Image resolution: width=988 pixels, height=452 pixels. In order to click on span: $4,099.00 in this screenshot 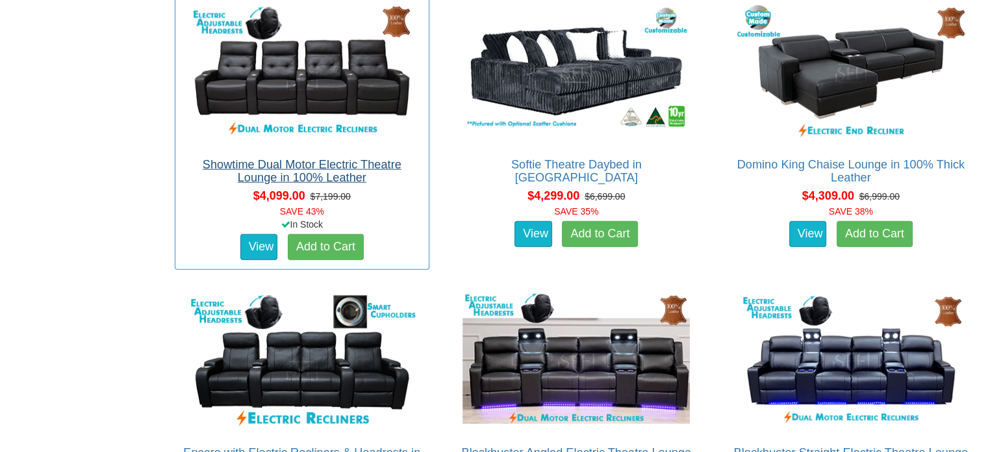, I will do `click(279, 196)`.